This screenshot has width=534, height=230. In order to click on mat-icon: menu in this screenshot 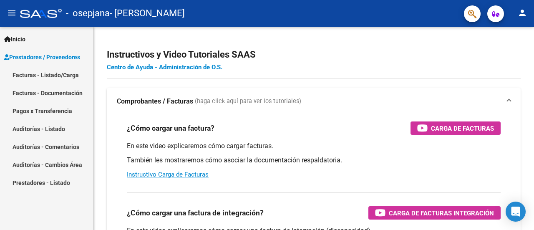, I will do `click(12, 13)`.